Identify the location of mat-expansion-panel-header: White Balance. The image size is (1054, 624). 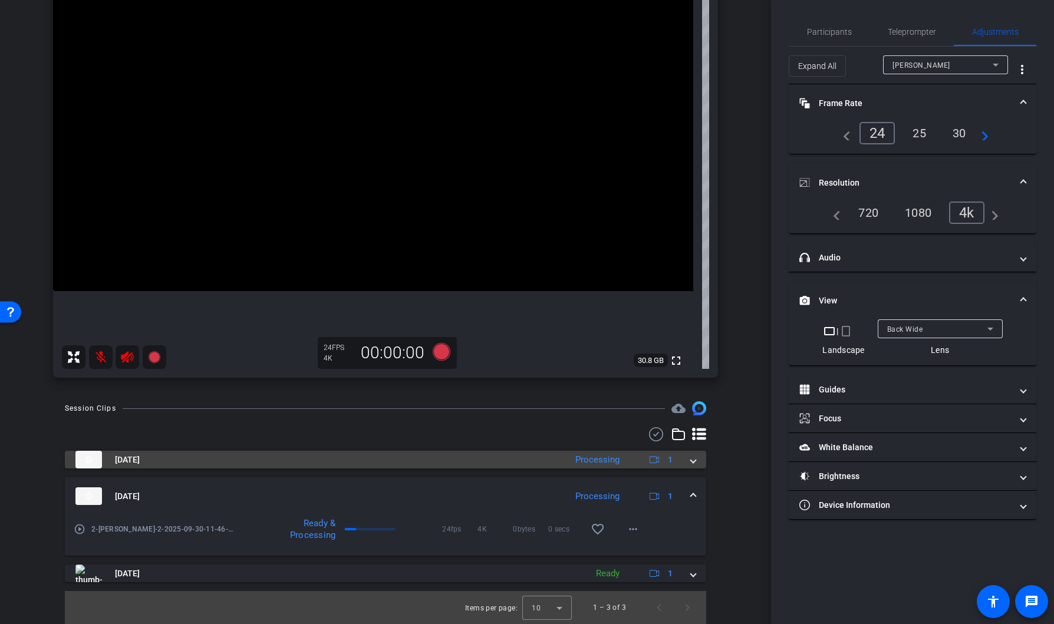
(913, 447).